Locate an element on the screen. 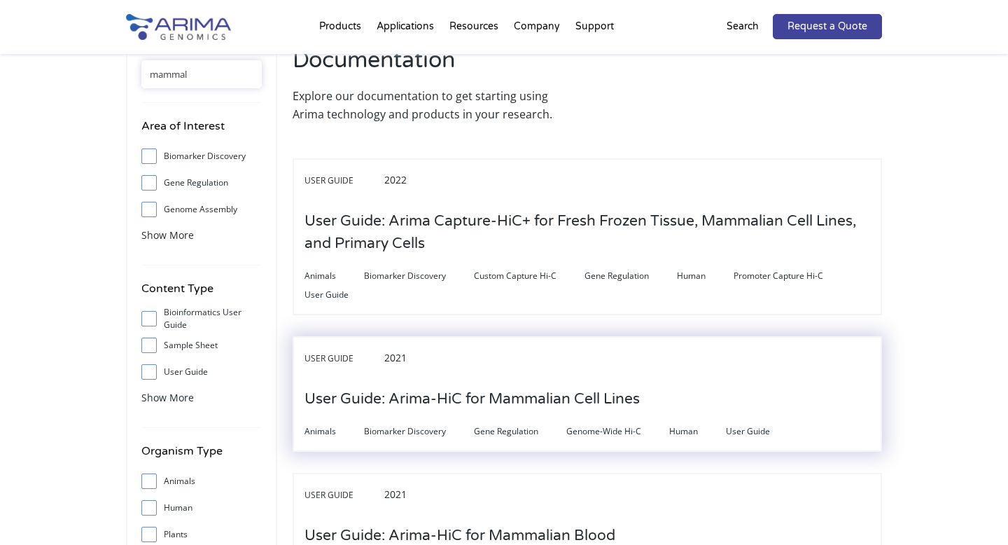 The width and height of the screenshot is (1008, 545). img: Arima-Genomics-logo is located at coordinates (179, 27).